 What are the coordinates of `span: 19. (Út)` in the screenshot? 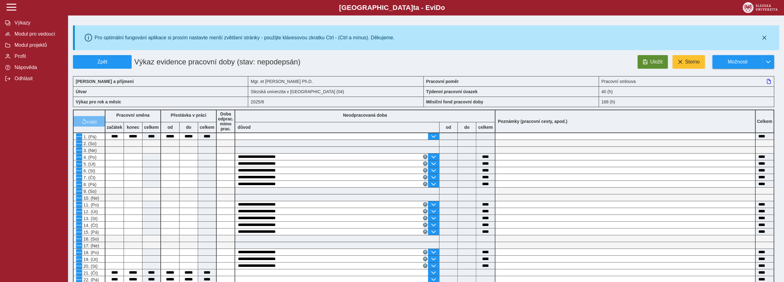 It's located at (90, 259).